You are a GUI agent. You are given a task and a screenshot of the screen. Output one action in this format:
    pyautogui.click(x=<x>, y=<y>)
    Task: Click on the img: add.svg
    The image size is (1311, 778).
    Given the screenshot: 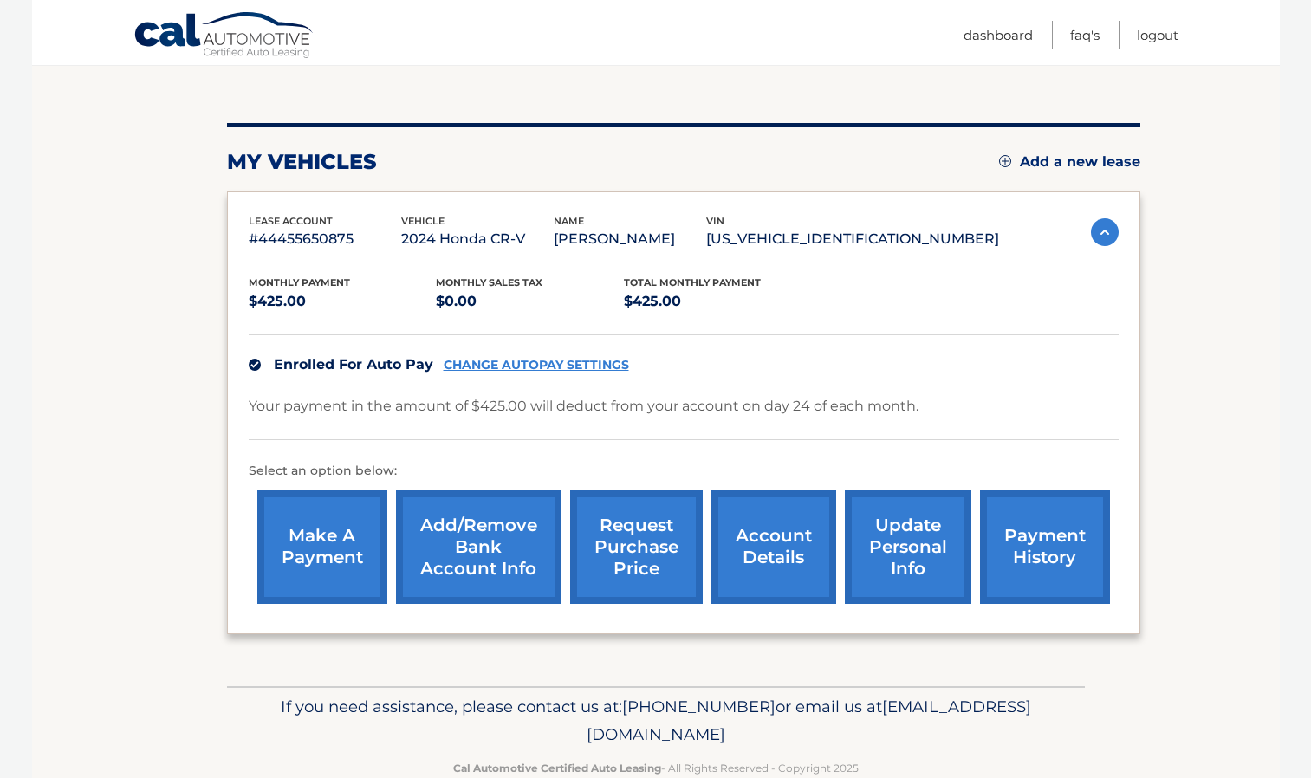 What is the action you would take?
    pyautogui.click(x=1005, y=161)
    